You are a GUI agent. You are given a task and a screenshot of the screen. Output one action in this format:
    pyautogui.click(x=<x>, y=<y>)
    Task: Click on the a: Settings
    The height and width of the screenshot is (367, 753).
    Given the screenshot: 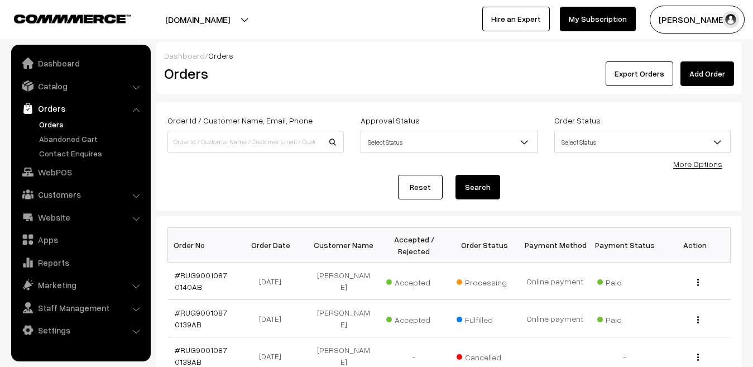 What is the action you would take?
    pyautogui.click(x=80, y=330)
    